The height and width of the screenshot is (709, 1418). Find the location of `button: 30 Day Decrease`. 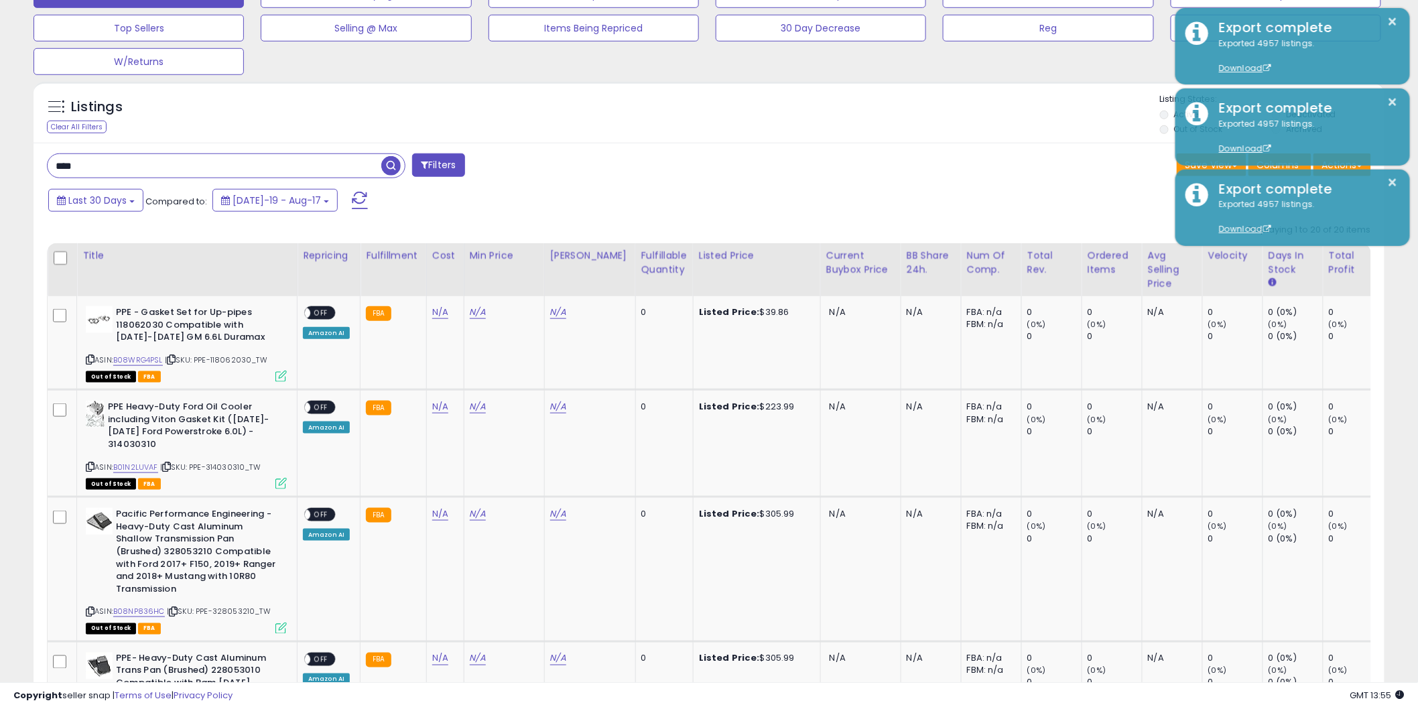

button: 30 Day Decrease is located at coordinates (821, 28).